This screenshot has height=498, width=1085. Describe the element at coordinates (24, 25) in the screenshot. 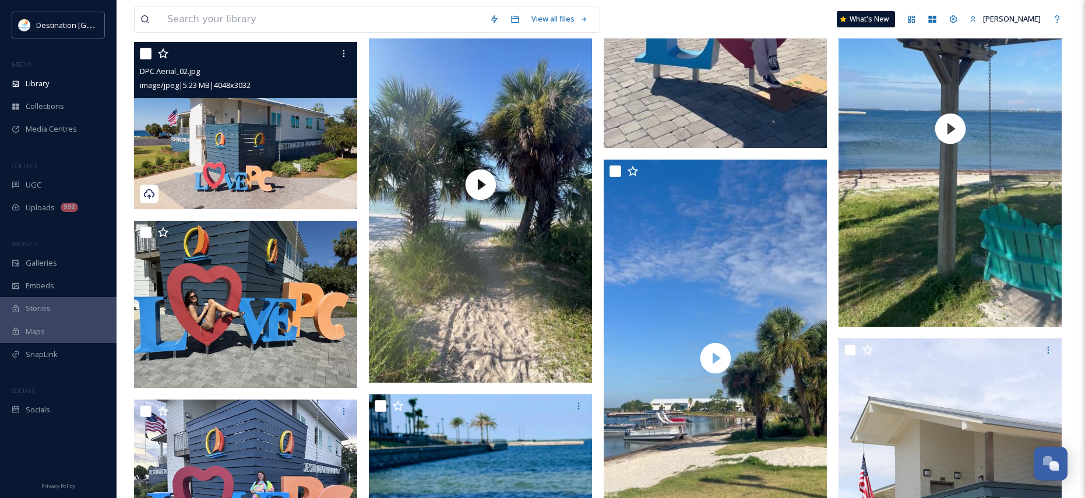

I see `img: download.png` at that location.